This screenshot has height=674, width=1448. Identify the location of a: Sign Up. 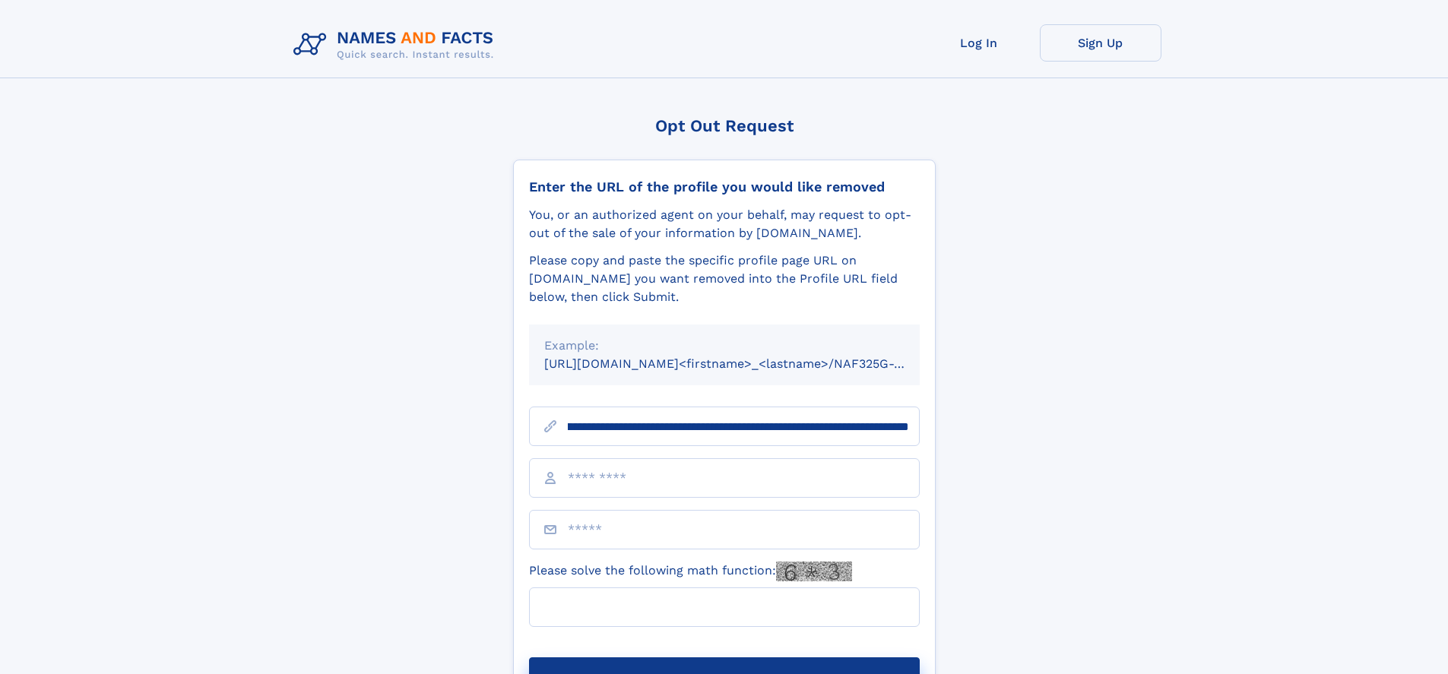
(1101, 43).